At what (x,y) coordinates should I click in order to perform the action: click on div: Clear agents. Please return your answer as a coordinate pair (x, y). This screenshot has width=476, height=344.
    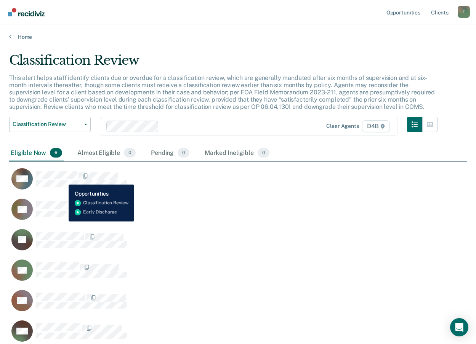
    Looking at the image, I should click on (342, 126).